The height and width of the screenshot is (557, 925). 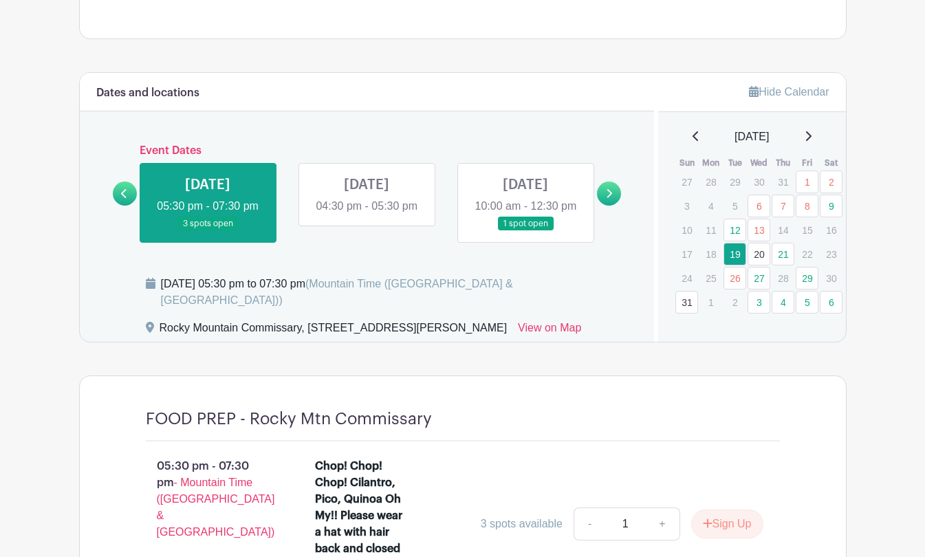 What do you see at coordinates (710, 163) in the screenshot?
I see `th: Mon` at bounding box center [710, 163].